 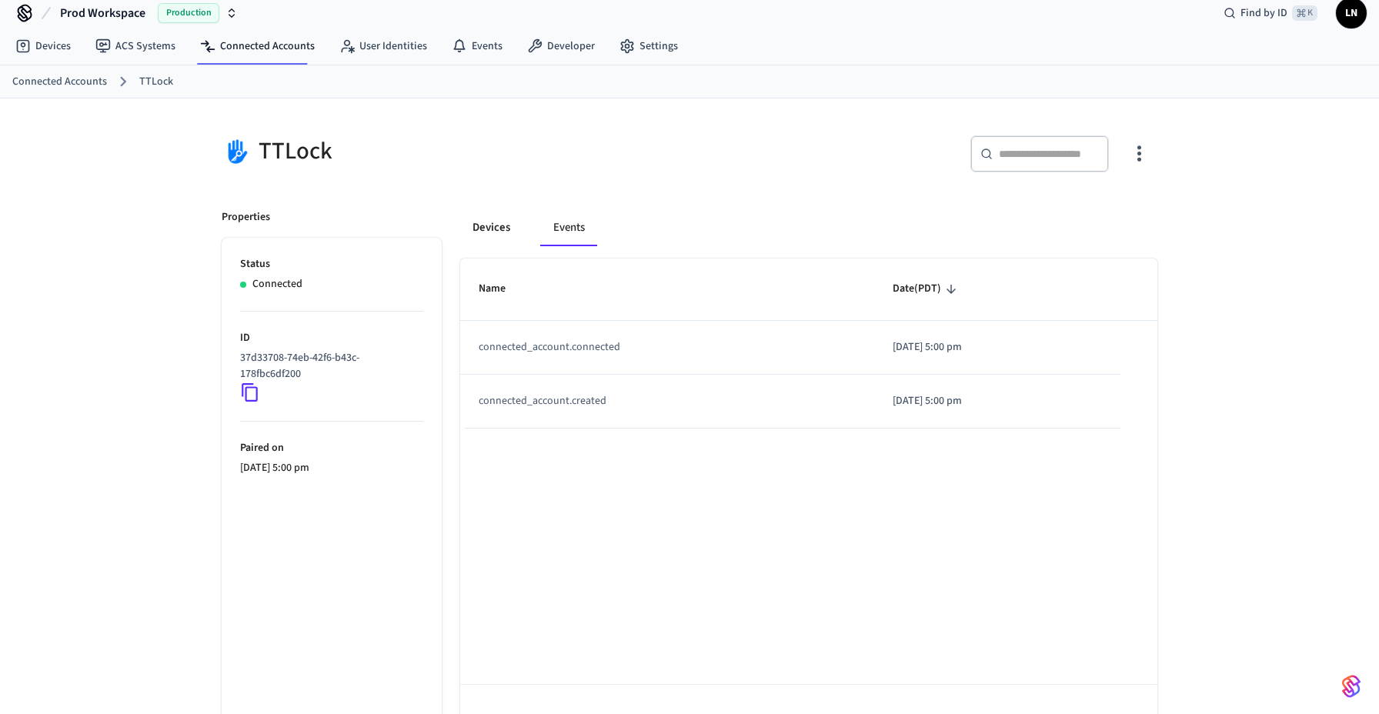 What do you see at coordinates (451, 151) in the screenshot?
I see `div: TTLock` at bounding box center [451, 151].